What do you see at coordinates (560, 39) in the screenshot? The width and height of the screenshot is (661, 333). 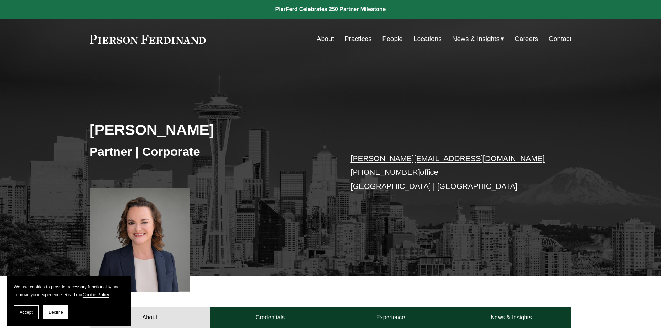 I see `a: Contact` at bounding box center [560, 39].